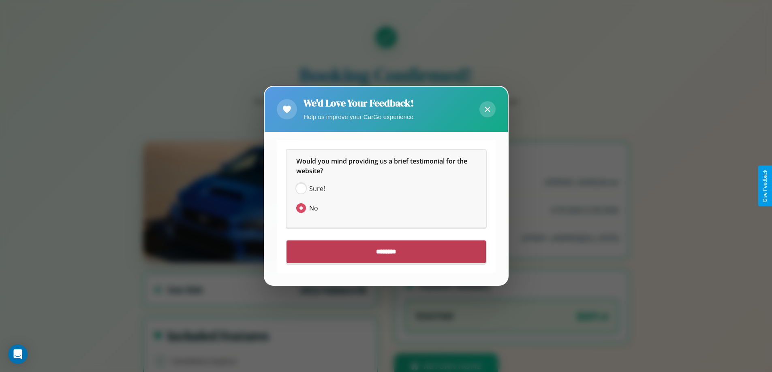 The height and width of the screenshot is (372, 772). Describe the element at coordinates (383, 167) in the screenshot. I see `span: Would you mind providing us a brief testimonial for the website?` at that location.